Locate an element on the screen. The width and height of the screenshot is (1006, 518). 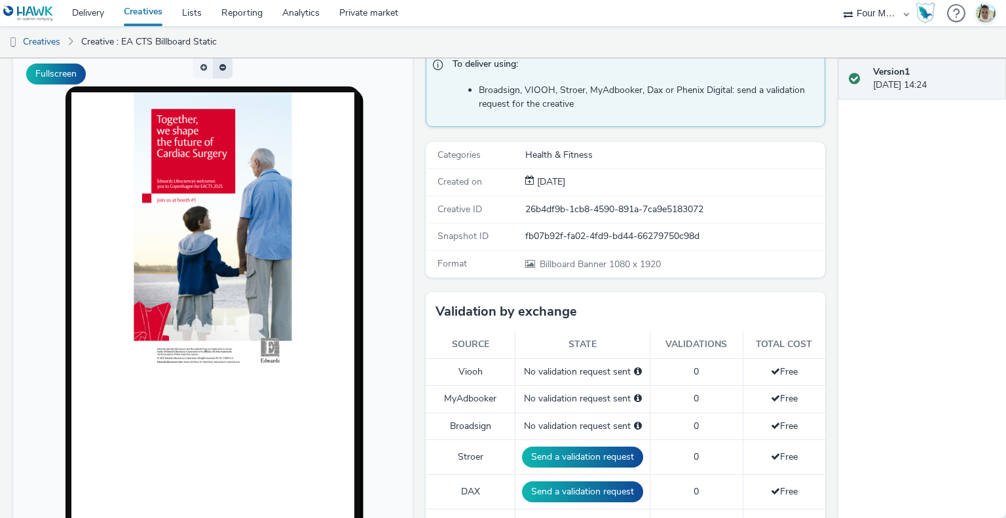
td: DAX is located at coordinates (470, 492).